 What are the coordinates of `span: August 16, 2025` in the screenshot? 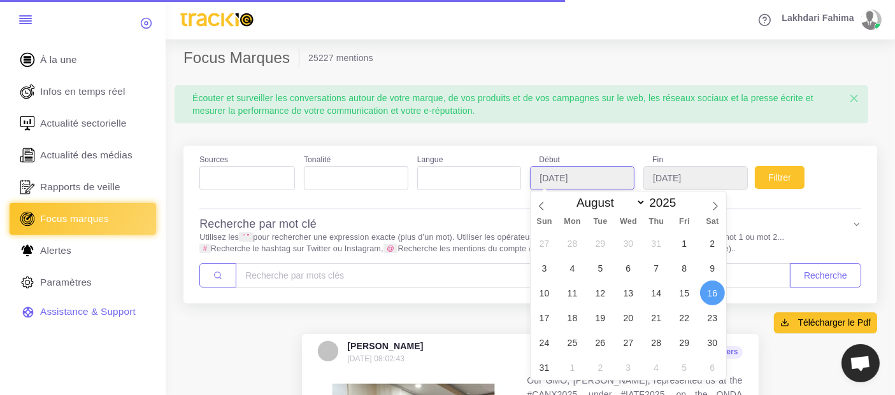 It's located at (712, 293).